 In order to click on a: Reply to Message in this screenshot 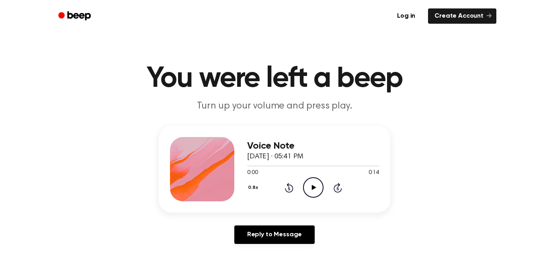, I will do `click(275, 235)`.